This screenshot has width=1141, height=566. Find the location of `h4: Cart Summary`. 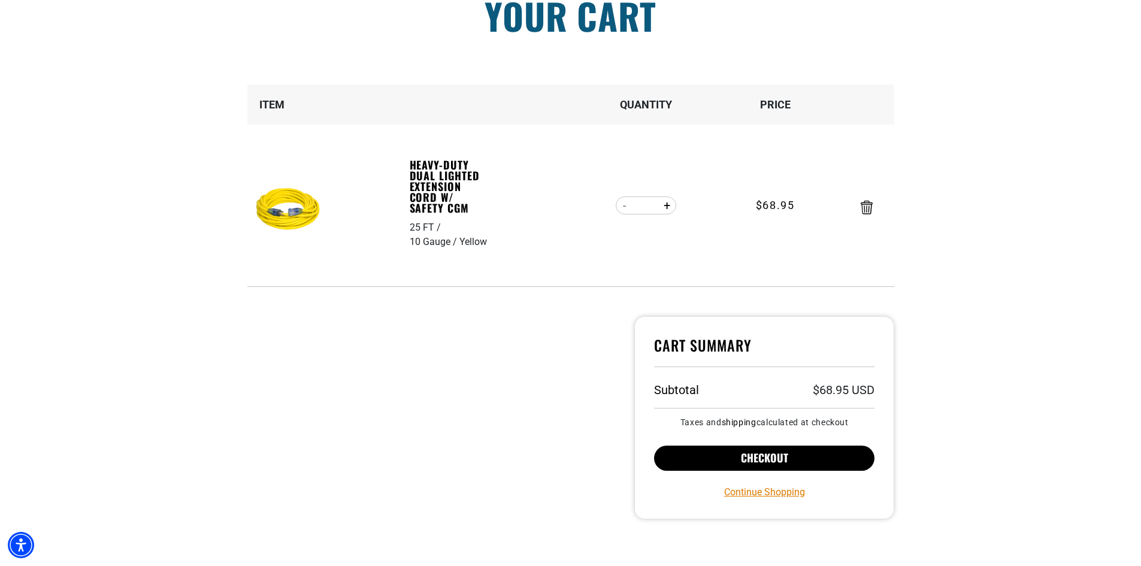

h4: Cart Summary is located at coordinates (765, 352).